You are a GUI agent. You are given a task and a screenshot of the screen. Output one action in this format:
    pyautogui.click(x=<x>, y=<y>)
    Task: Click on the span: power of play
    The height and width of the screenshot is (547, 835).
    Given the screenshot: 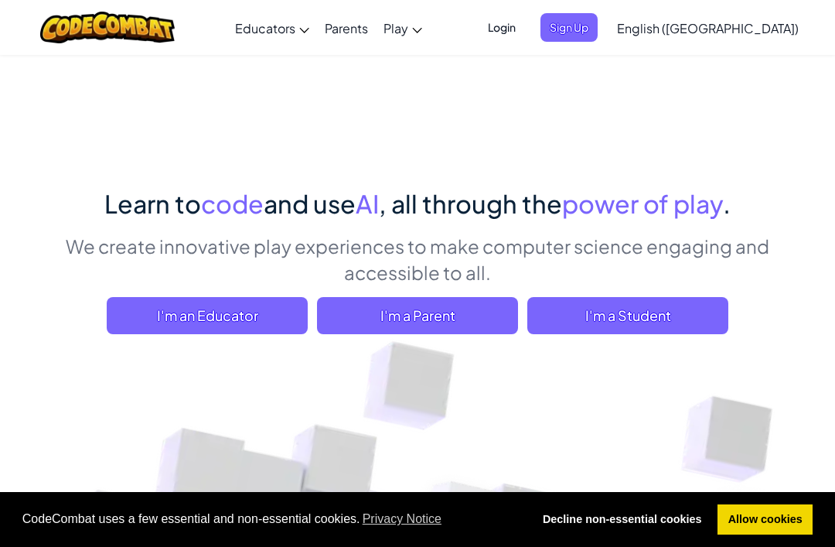 What is the action you would take?
    pyautogui.click(x=643, y=203)
    